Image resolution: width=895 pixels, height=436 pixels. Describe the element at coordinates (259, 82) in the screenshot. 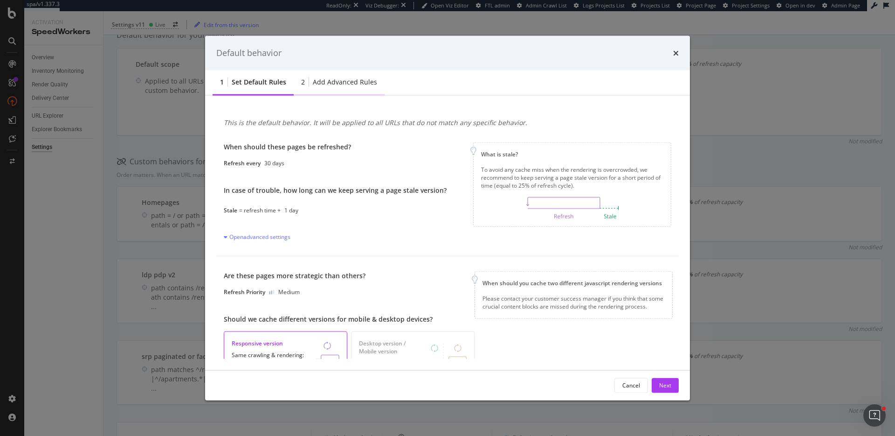

I see `div: Set default rules` at that location.